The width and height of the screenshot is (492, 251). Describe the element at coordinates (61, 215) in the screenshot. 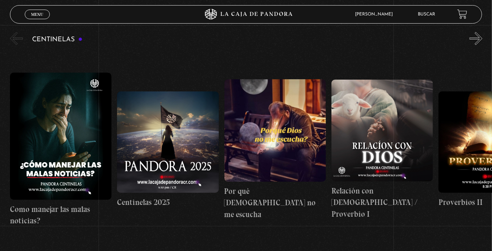

I see `h4: Como manejar las malas noticias?` at that location.